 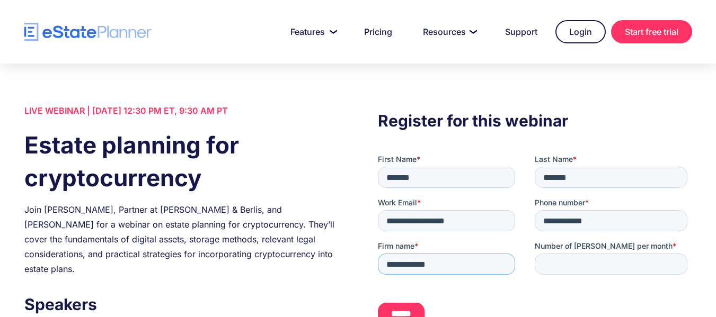 What do you see at coordinates (378, 32) in the screenshot?
I see `a: Pricing` at bounding box center [378, 32].